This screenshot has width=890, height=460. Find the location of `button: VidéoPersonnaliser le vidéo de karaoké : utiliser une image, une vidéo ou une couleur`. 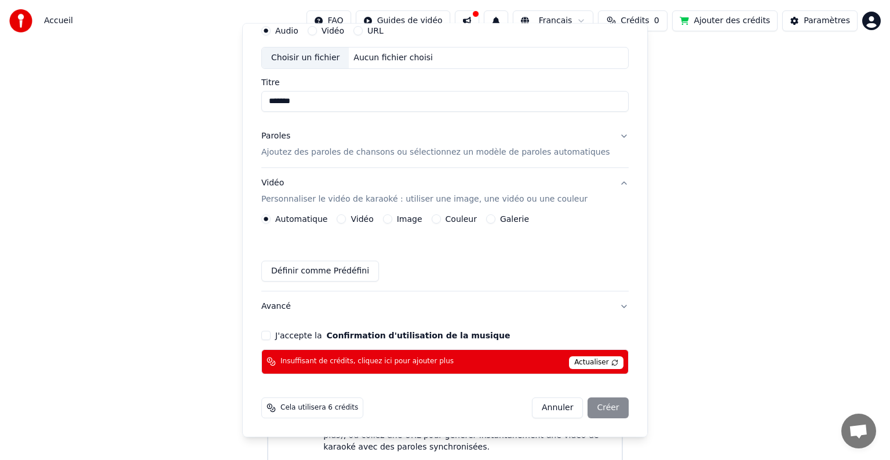

button: VidéoPersonnaliser le vidéo de karaoké : utiliser une image, une vidéo ou une couleur is located at coordinates (445, 191).